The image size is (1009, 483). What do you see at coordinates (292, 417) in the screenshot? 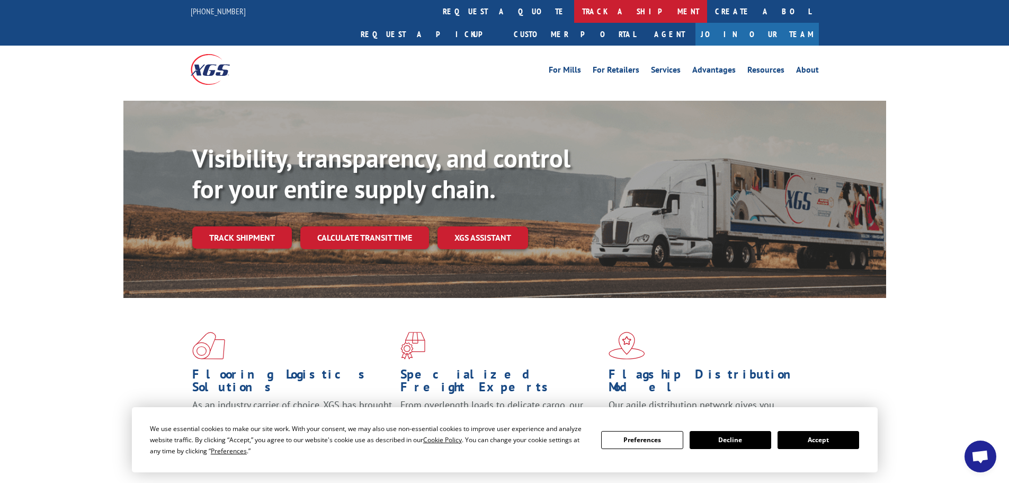
I see `span: As an industry carrier of choice, XGS has brought innovation and dedication to flooring logistics...` at bounding box center [292, 417].